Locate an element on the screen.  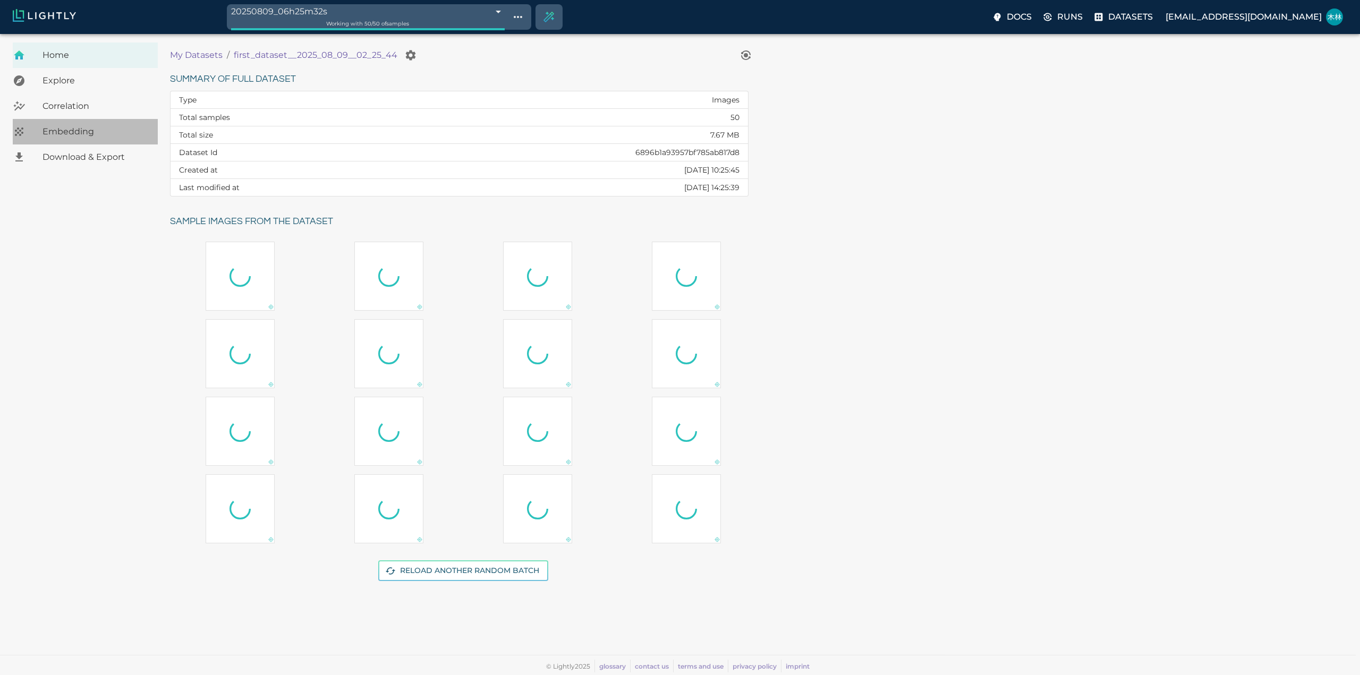
table: dataset summary is located at coordinates (459, 143).